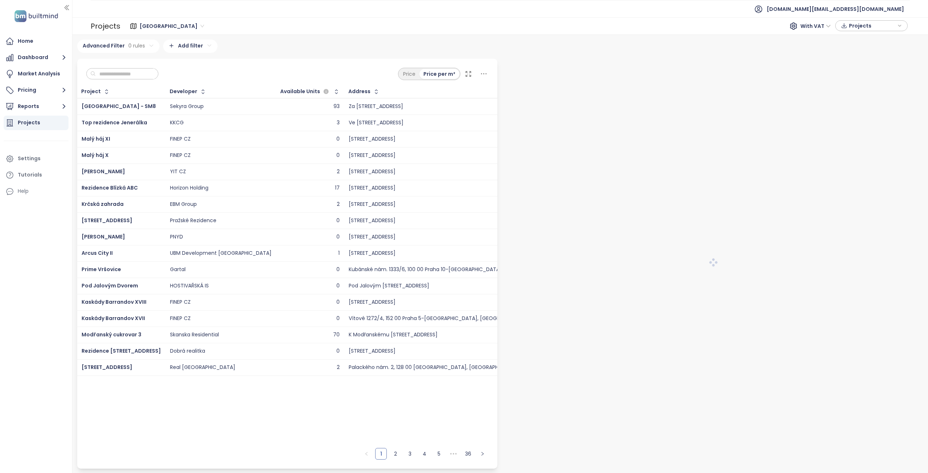 The width and height of the screenshot is (928, 473). What do you see at coordinates (177, 237) in the screenshot?
I see `div: PNYD` at bounding box center [177, 237].